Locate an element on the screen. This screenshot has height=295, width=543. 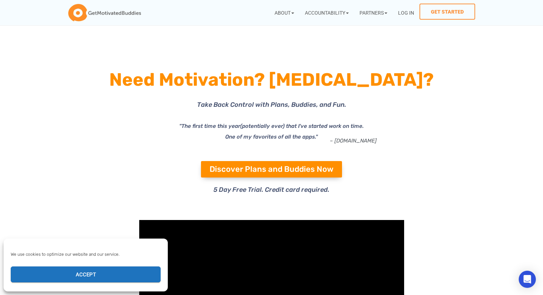
a: Accountability is located at coordinates (326, 12).